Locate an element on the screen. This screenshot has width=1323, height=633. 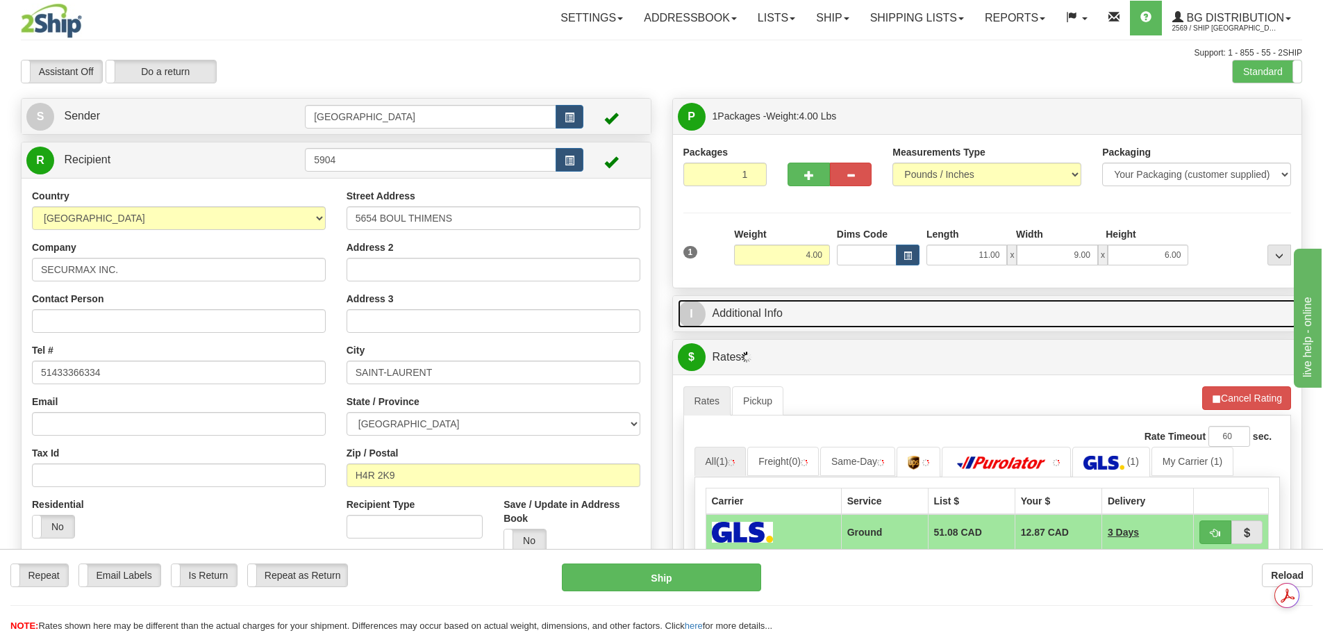
span: Weight: is located at coordinates (801, 116).